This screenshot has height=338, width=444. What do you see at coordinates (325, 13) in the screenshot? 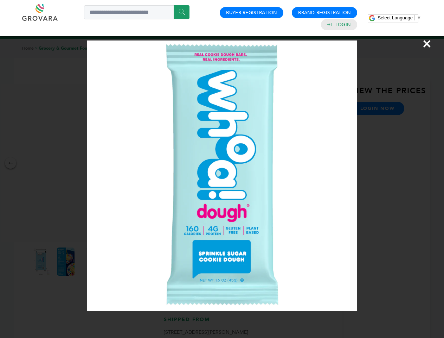
I see `a: Brand Registration` at bounding box center [325, 13].